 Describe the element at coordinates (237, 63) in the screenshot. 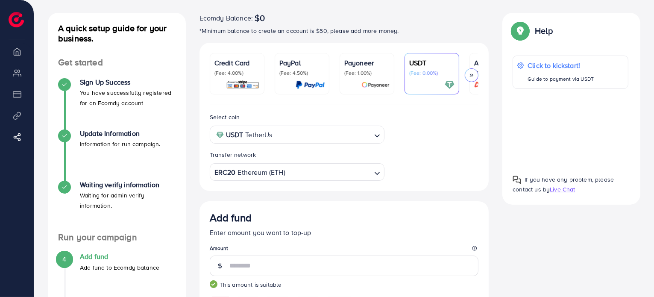

I see `p: Credit Card` at that location.